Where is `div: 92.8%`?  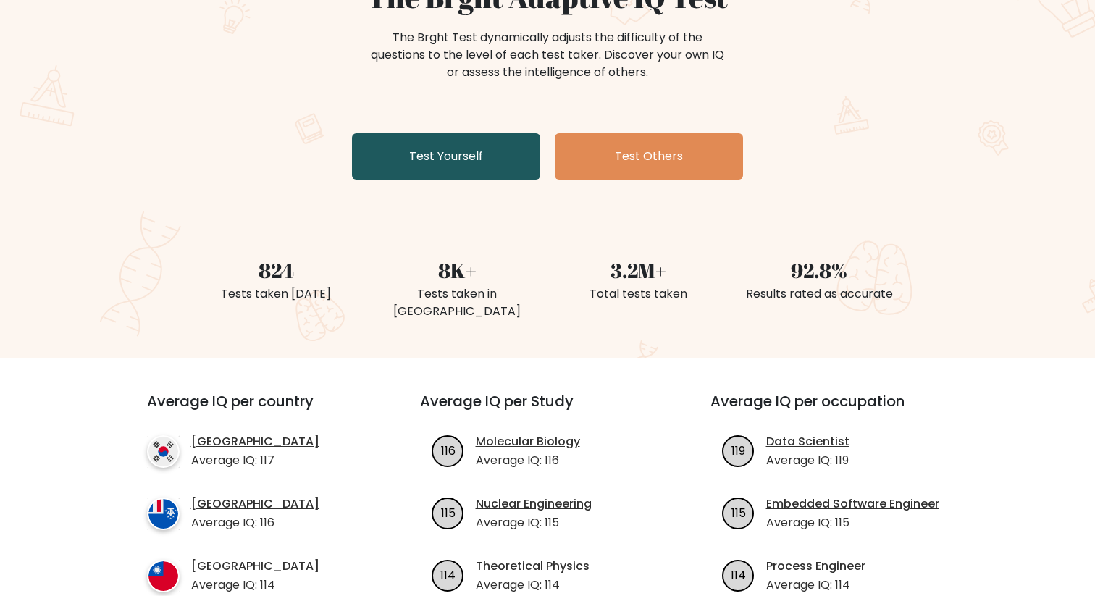 div: 92.8% is located at coordinates (819, 270).